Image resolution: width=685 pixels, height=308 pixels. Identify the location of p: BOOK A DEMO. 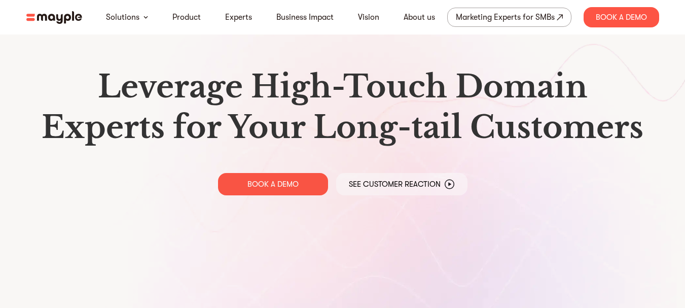
(273, 184).